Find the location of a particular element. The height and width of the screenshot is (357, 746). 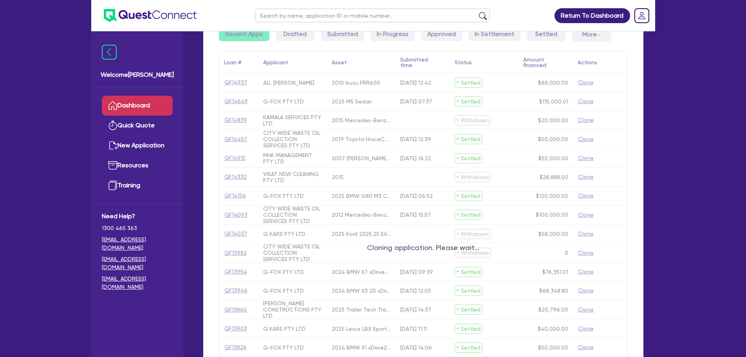

a: Resources is located at coordinates (137, 165).